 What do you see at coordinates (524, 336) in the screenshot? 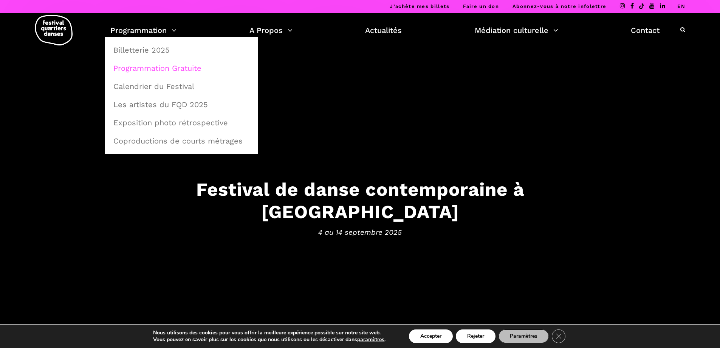
I see `button: Paramètres` at bounding box center [524, 336].